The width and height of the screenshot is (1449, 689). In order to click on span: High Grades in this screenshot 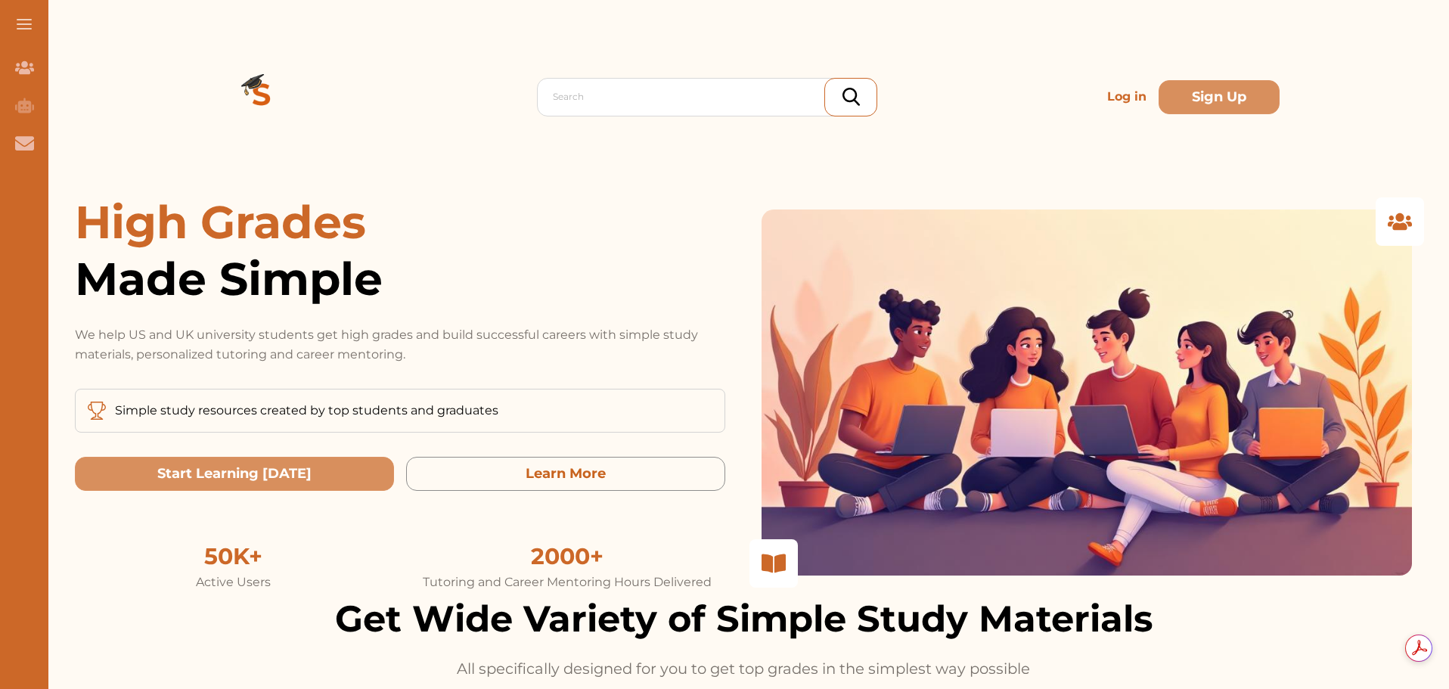, I will do `click(220, 222)`.